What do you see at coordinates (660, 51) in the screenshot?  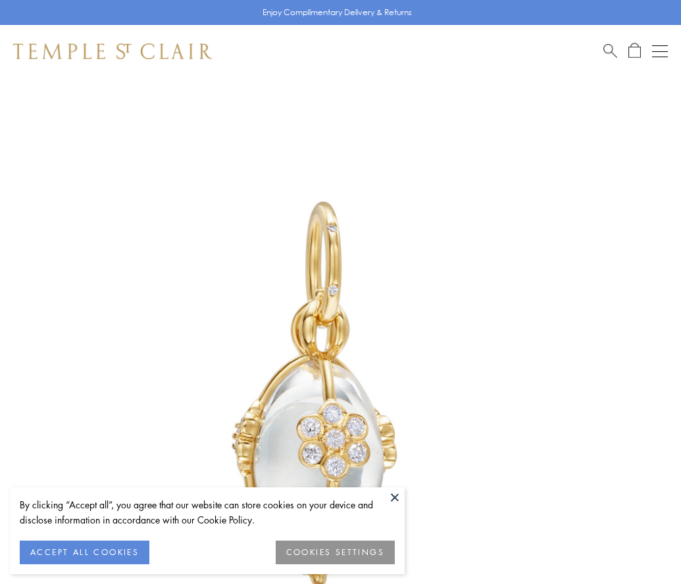 I see `button: Open navigation` at bounding box center [660, 51].